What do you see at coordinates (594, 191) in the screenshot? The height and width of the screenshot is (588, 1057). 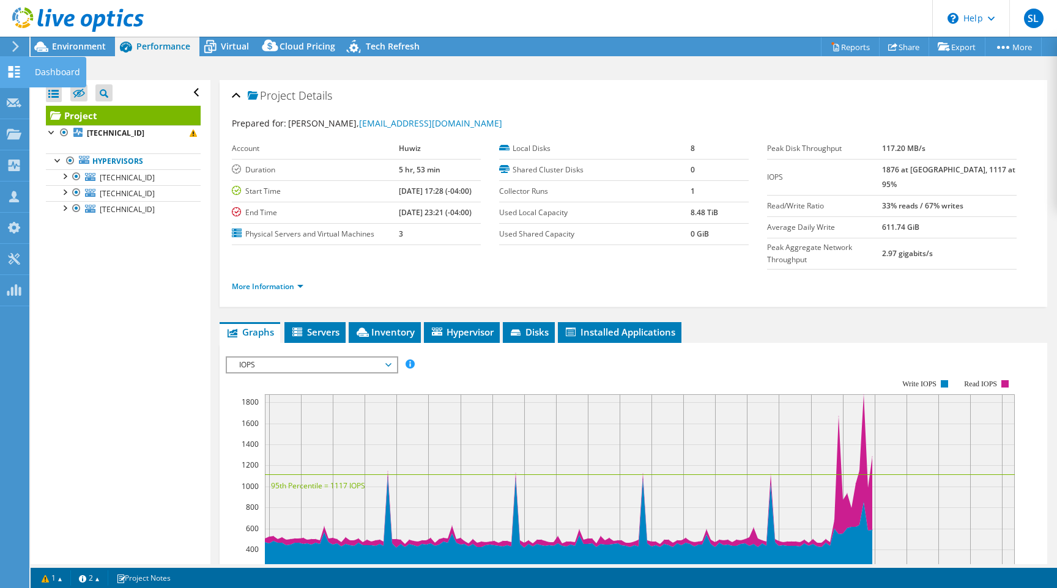 I see `label: Collector Runs` at bounding box center [594, 191].